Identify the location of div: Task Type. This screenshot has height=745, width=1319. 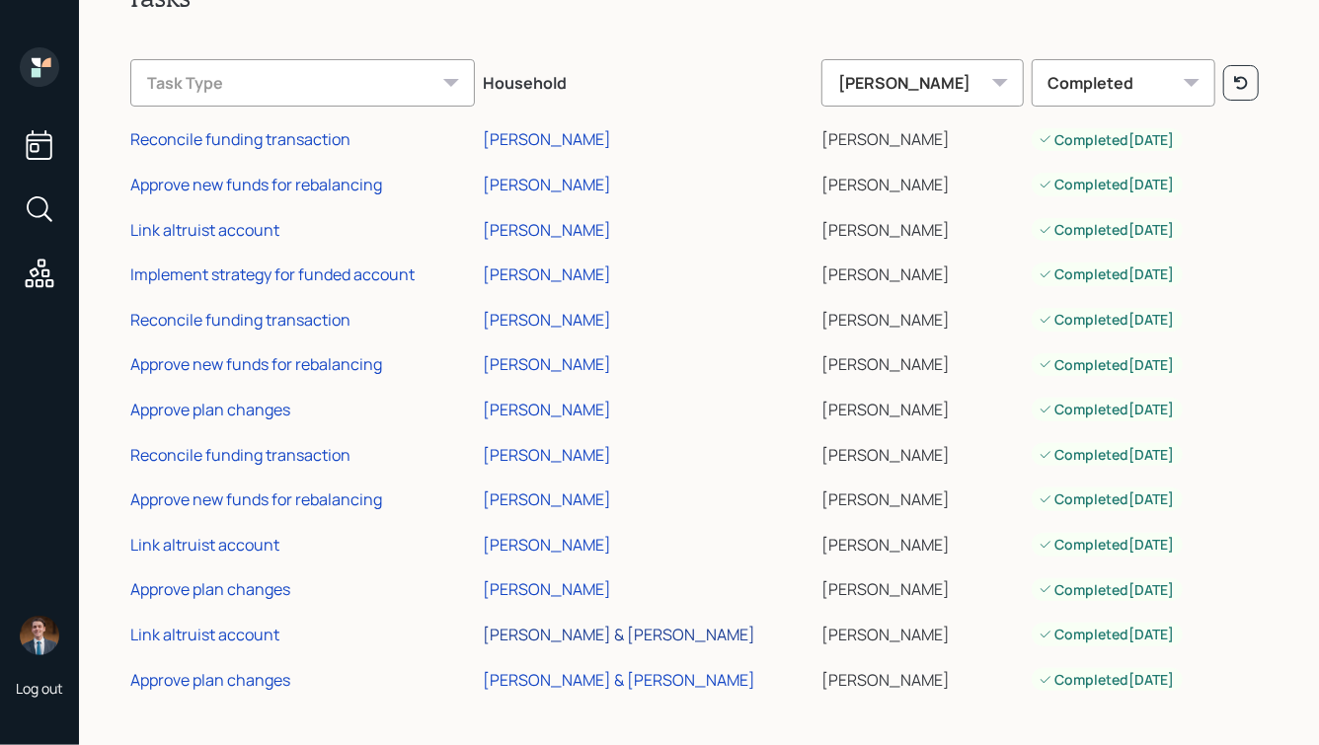
(302, 83).